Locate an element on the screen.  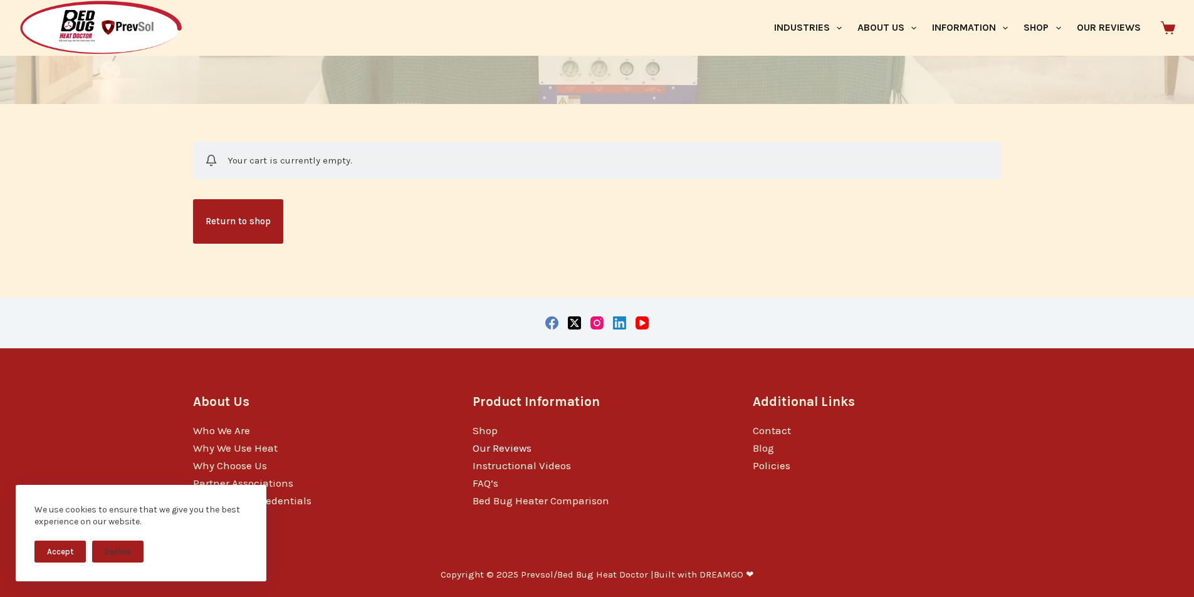
a: Shop is located at coordinates (485, 431).